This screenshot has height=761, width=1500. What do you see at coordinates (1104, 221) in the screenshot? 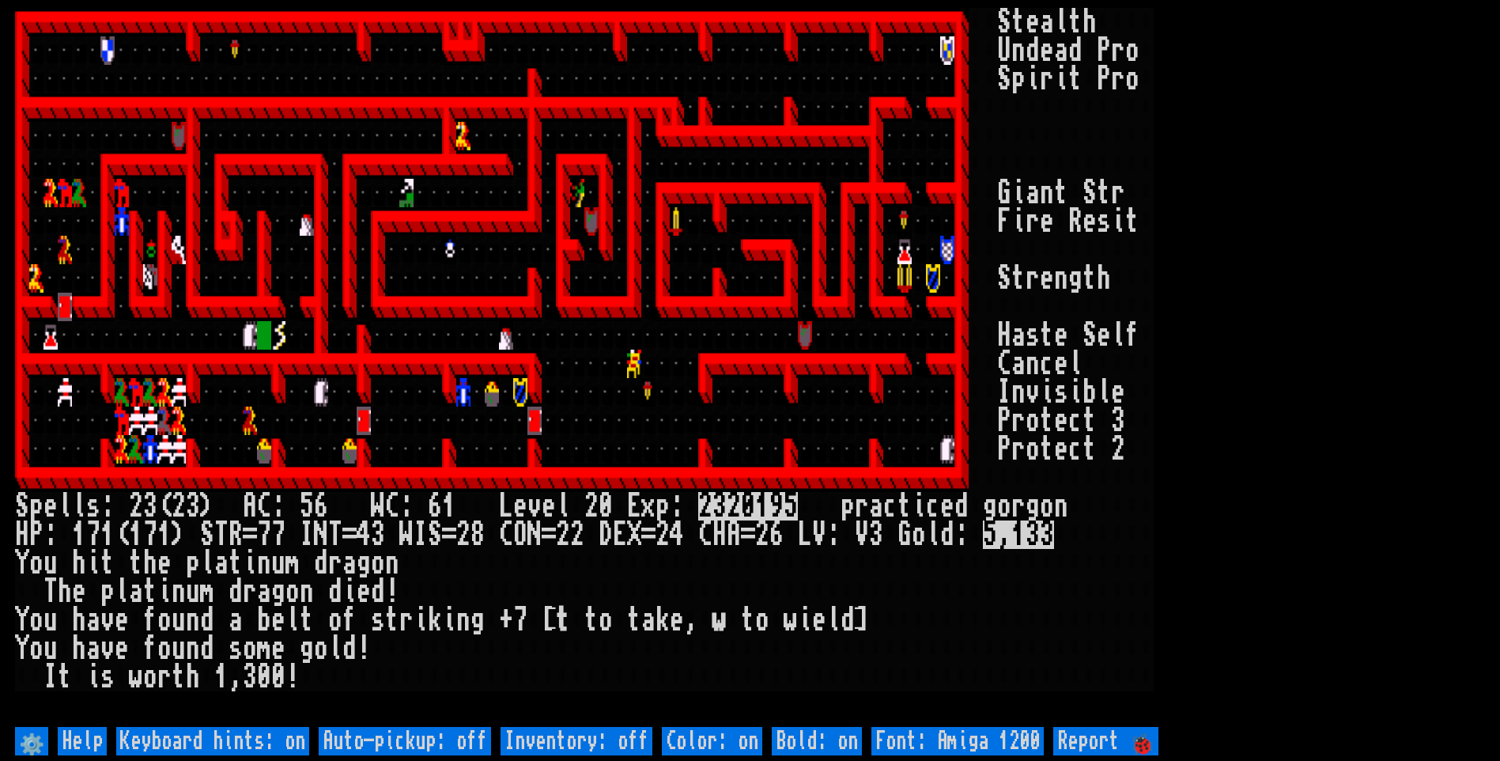
I see `div: s` at bounding box center [1104, 221].